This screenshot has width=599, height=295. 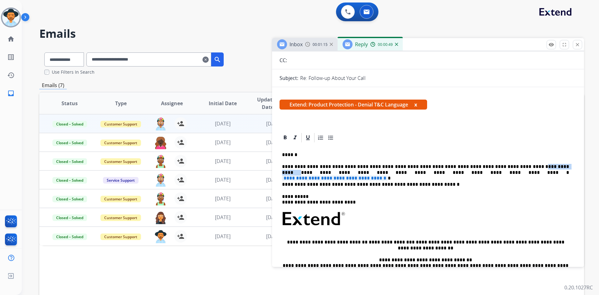 What do you see at coordinates (217, 60) in the screenshot?
I see `mat-icon: search` at bounding box center [217, 60].